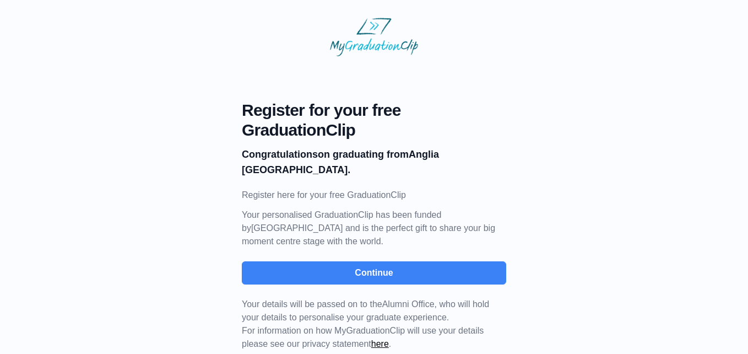 Image resolution: width=748 pixels, height=354 pixels. Describe the element at coordinates (408, 304) in the screenshot. I see `span: Alumni Office` at that location.